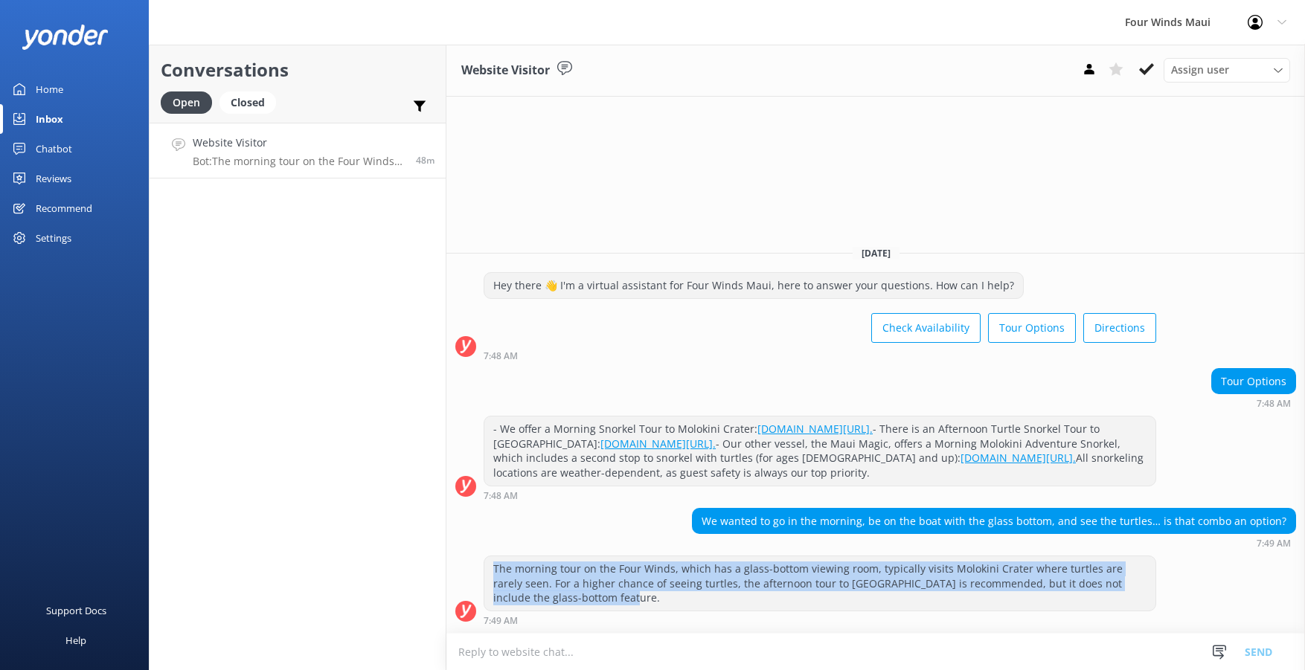 The width and height of the screenshot is (1305, 670). I want to click on h3: Website Visitor, so click(505, 71).